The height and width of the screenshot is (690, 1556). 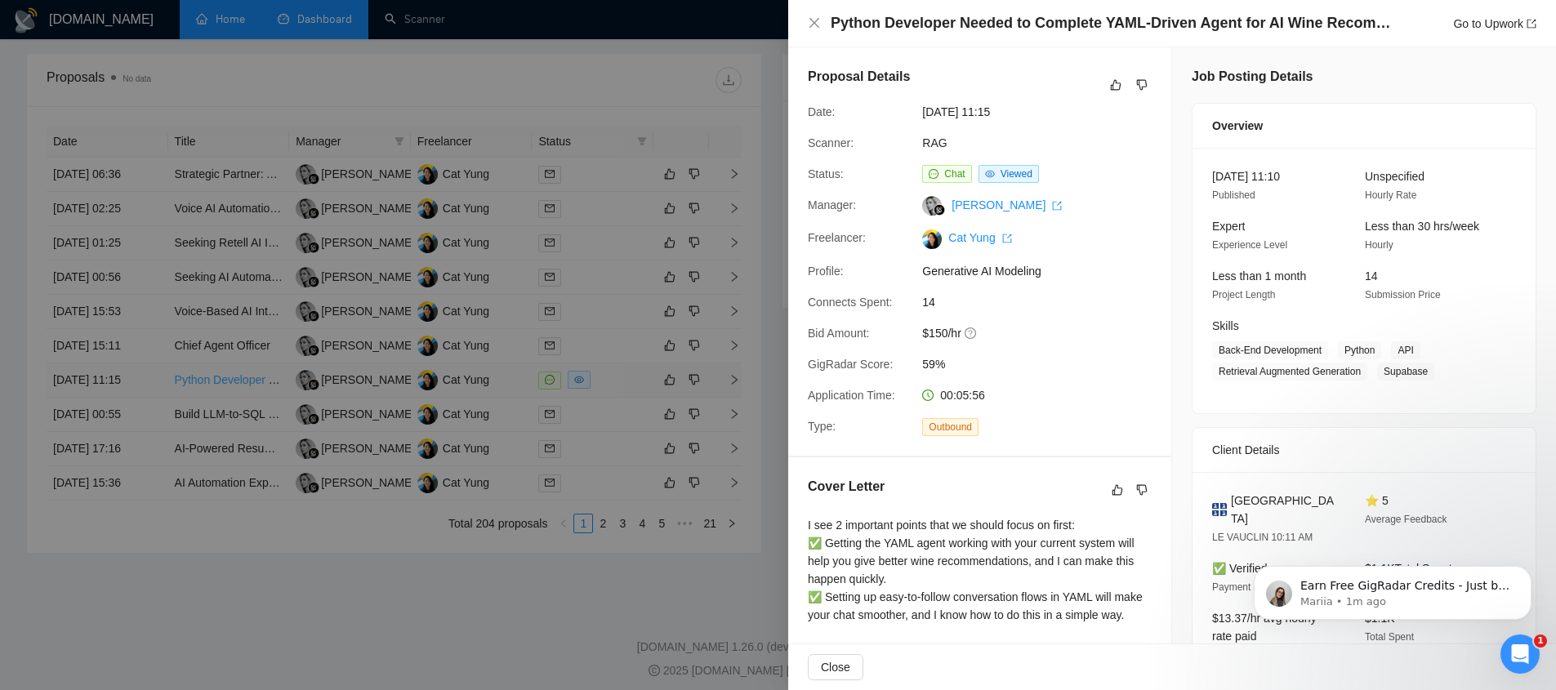 I want to click on span: Generative AI Modeling, so click(x=1045, y=271).